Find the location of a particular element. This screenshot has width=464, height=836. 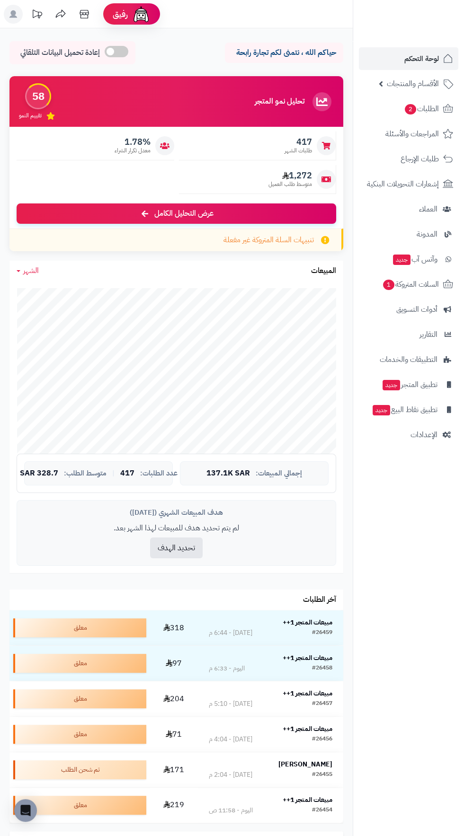

span: عرض التحليل الكامل is located at coordinates (184, 213).